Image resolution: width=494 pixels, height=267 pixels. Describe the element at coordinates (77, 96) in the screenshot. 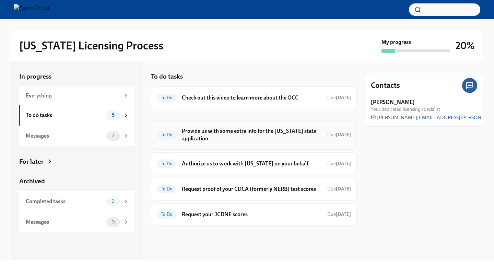

I see `a: Everything` at that location.